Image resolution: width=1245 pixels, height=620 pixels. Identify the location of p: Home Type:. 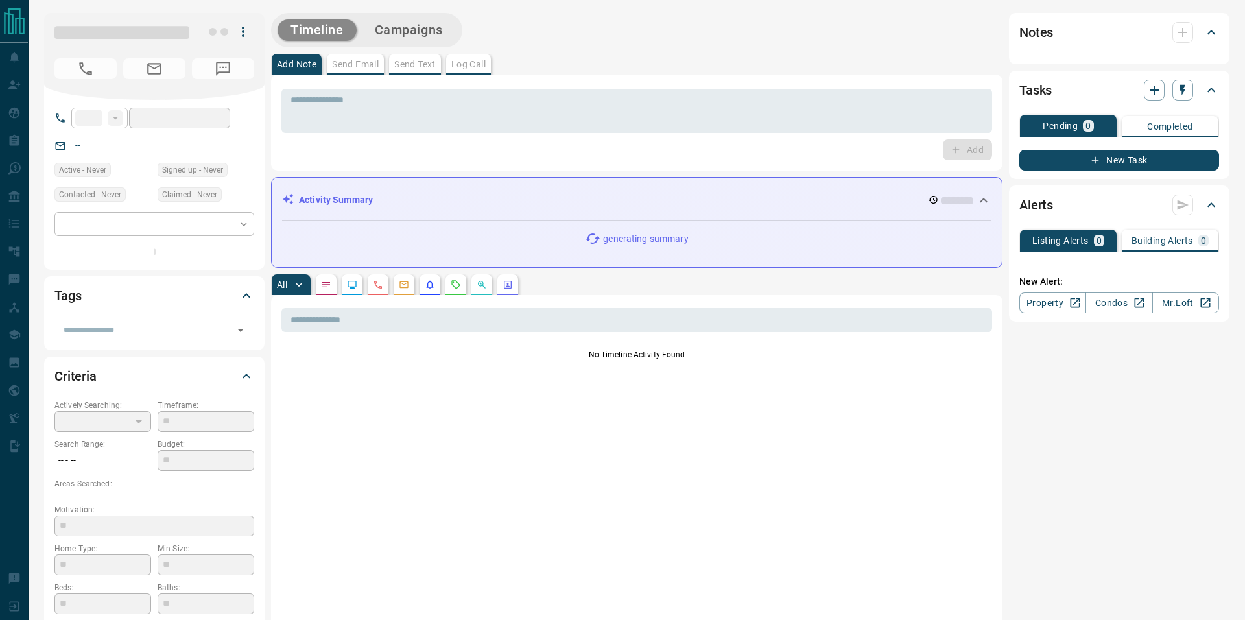
(102, 549).